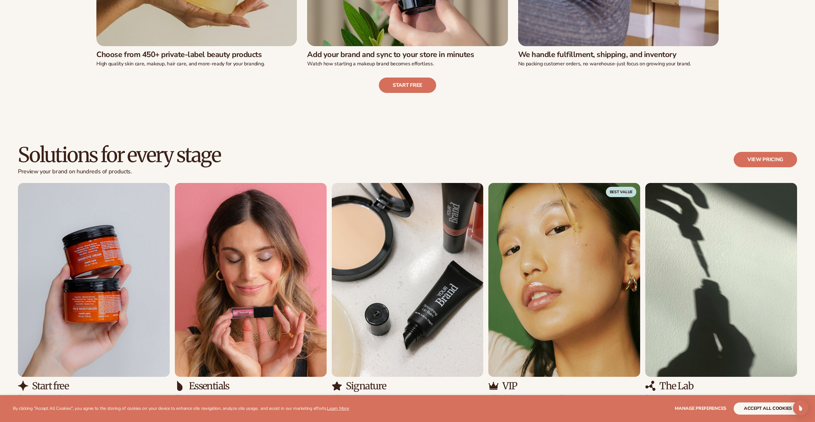 This screenshot has height=422, width=815. Describe the element at coordinates (366, 385) in the screenshot. I see `h3: Signature` at that location.